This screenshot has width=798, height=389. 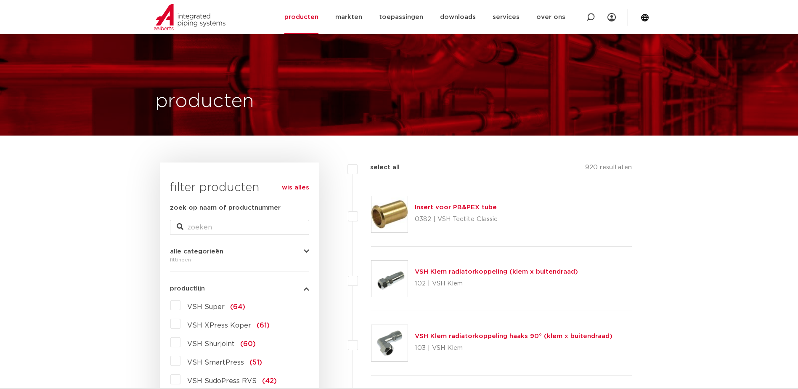 What do you see at coordinates (211, 344) in the screenshot?
I see `span: VSH Shurjoint` at bounding box center [211, 344].